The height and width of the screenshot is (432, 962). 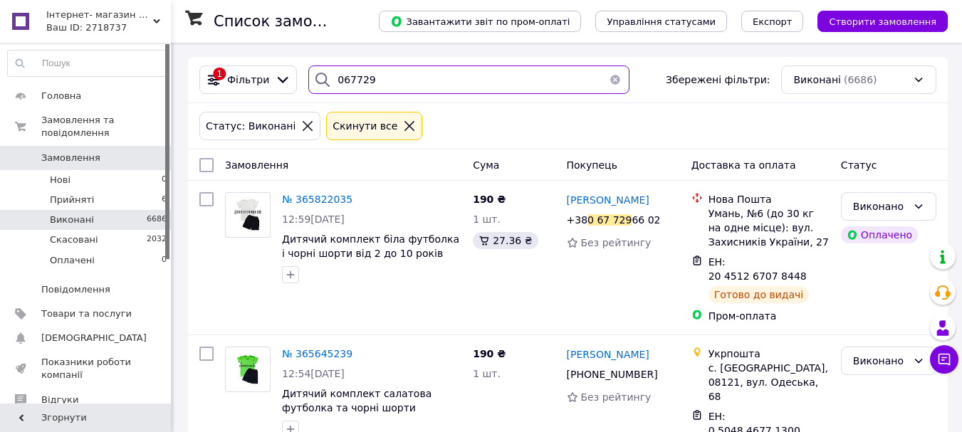 What do you see at coordinates (370, 253) in the screenshot?
I see `a: Дитячий комплект біла футболка і чорні шорти від 2 до 10 років 28(98/104)` at bounding box center [370, 253].